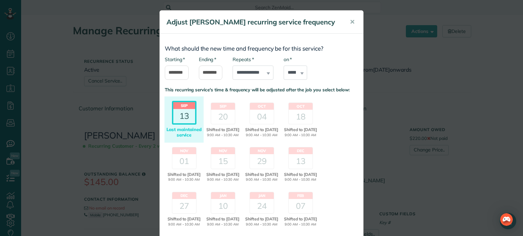 This screenshot has height=236, width=523. Describe the element at coordinates (223, 117) in the screenshot. I see `div: 20` at that location.